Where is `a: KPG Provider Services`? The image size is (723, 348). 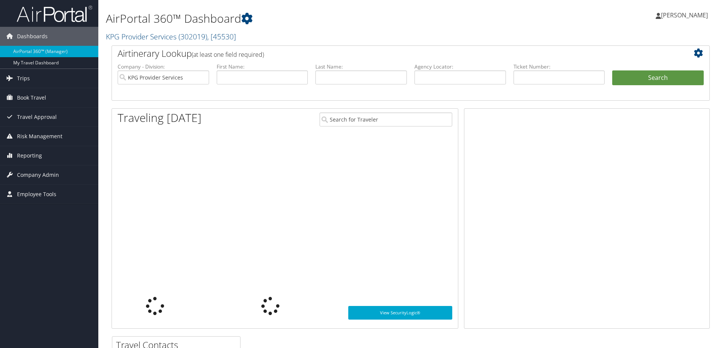
a: KPG Provider Services is located at coordinates (171, 36).